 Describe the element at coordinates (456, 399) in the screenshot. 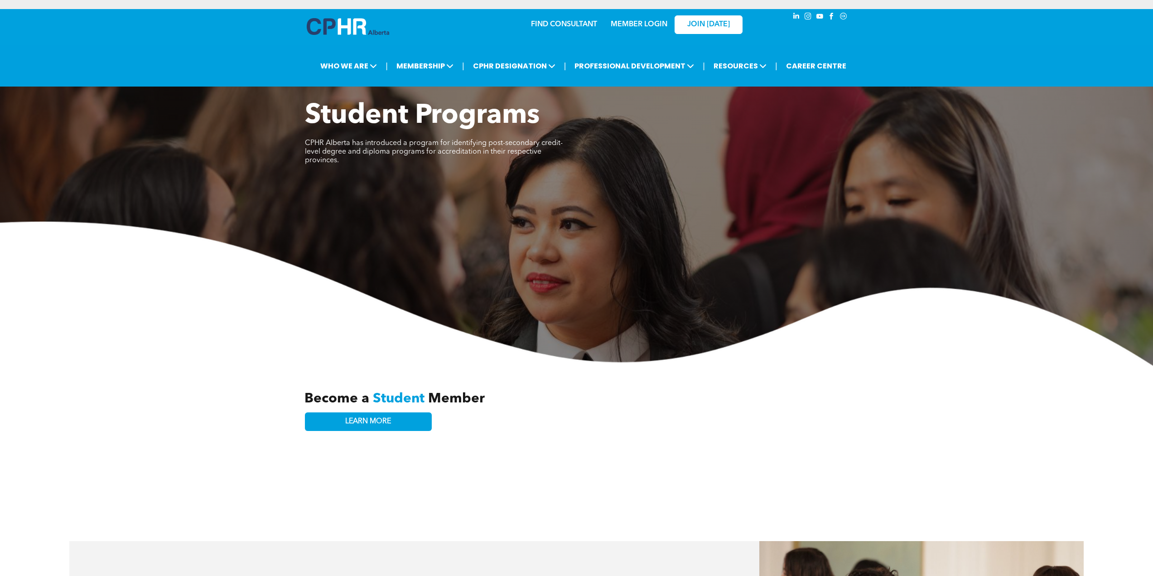

I see `span: Member` at that location.